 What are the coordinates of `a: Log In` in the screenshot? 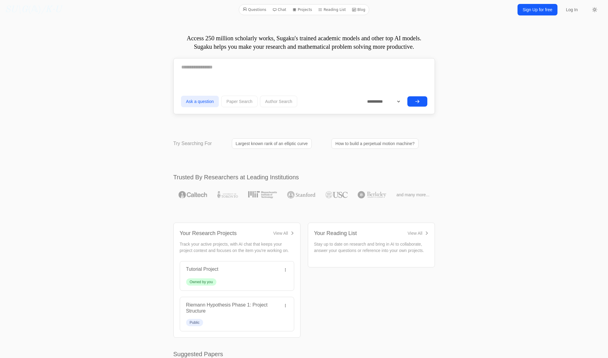 It's located at (572, 10).